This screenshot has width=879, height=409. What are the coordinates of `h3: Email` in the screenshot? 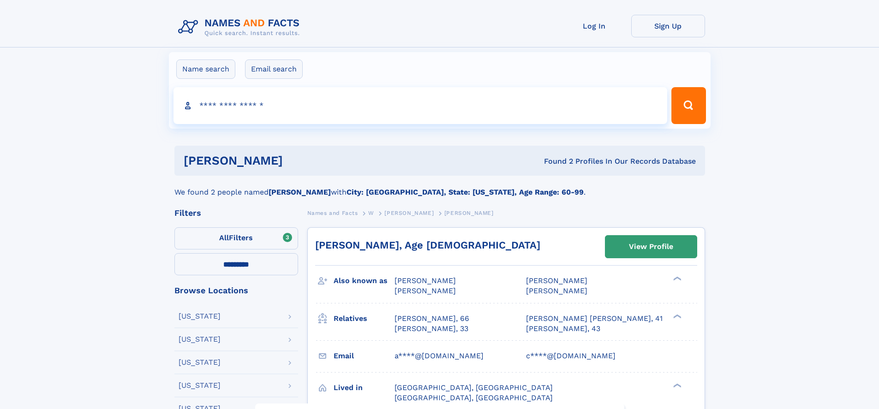 It's located at (364, 356).